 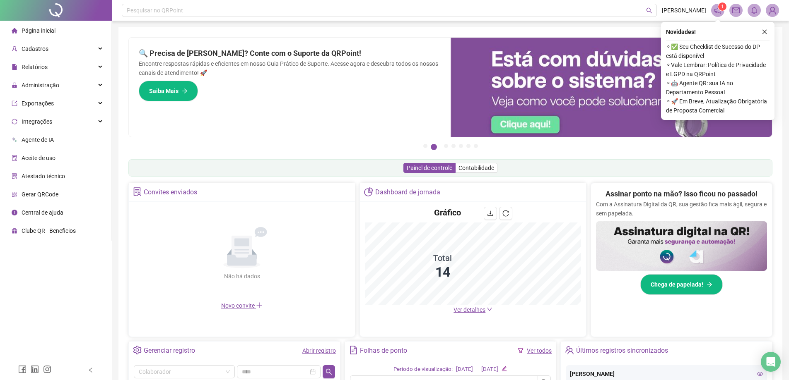 I want to click on span: Atestado técnico, so click(x=43, y=176).